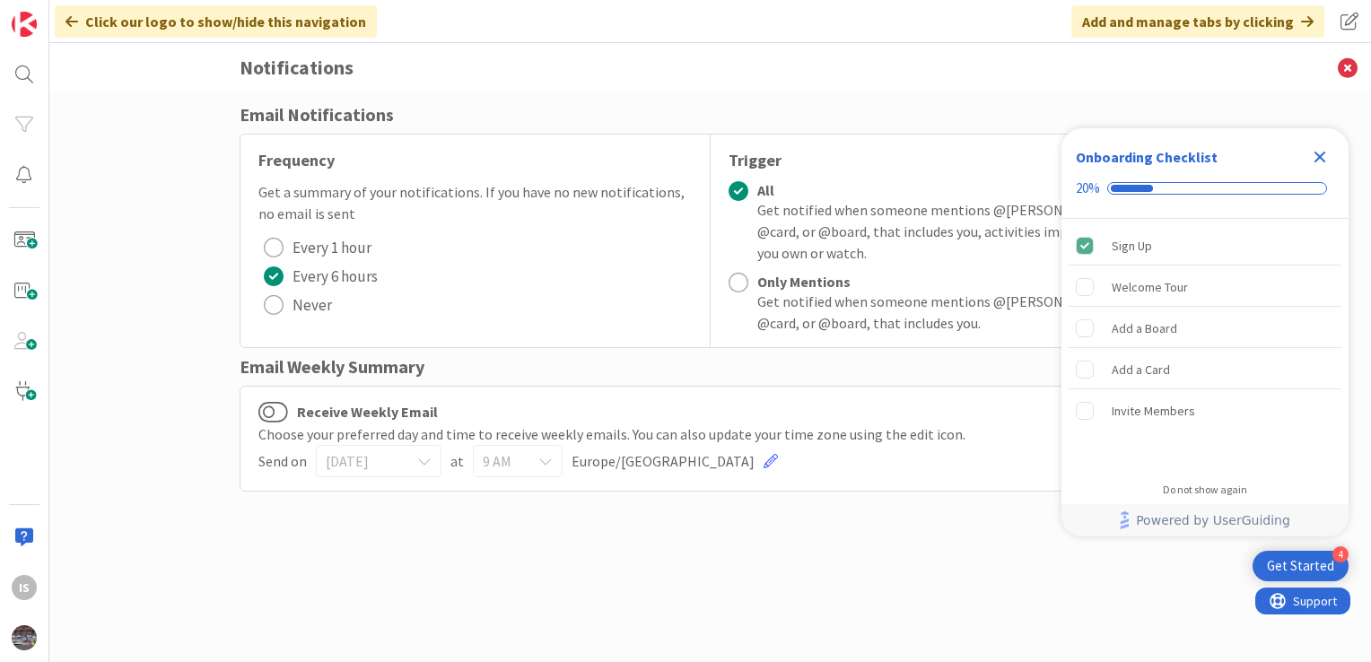 The height and width of the screenshot is (662, 1371). I want to click on span: Every 1 hour, so click(332, 248).